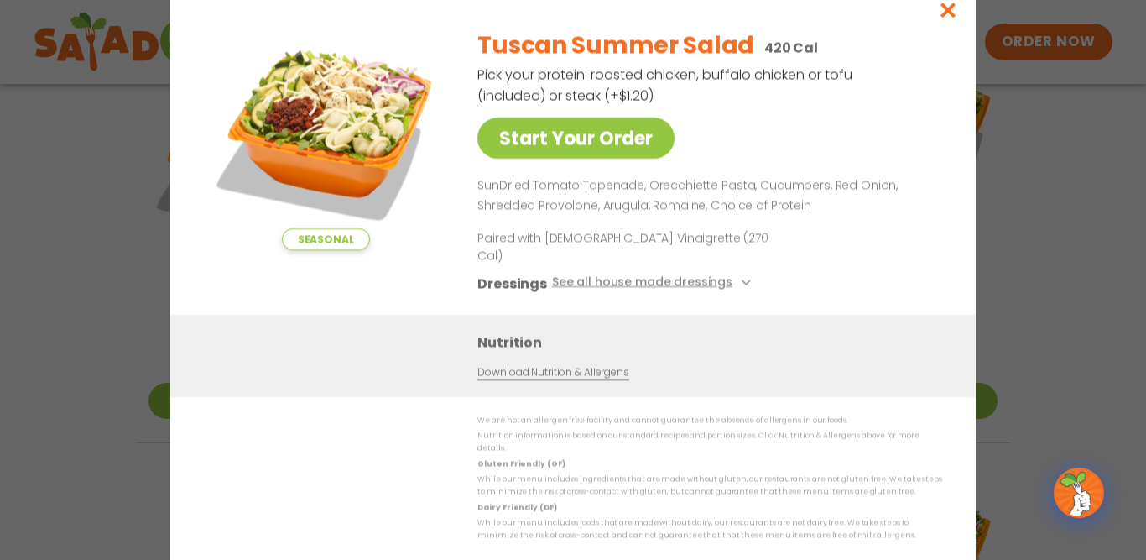  What do you see at coordinates (710, 441) in the screenshot?
I see `p: Nutrition information is based on our standard recipes and portion sizes. Click Nutrition & Aller...` at bounding box center [710, 441].